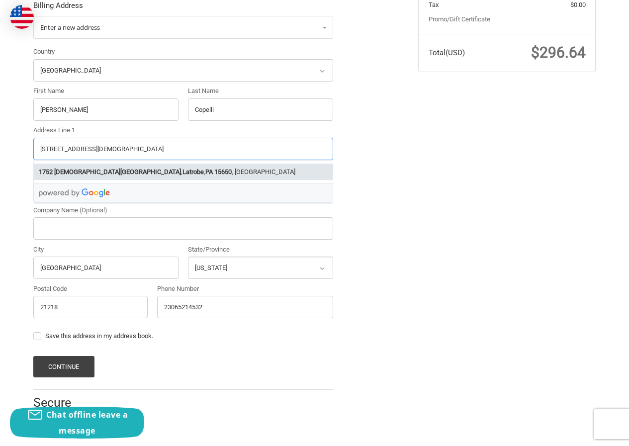  What do you see at coordinates (578, 4) in the screenshot?
I see `span: $0.00` at bounding box center [578, 4].